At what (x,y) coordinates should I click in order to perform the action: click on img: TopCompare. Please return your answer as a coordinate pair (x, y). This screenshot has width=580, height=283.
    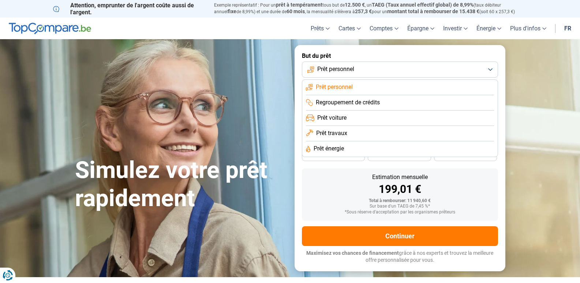
    Looking at the image, I should click on (50, 29).